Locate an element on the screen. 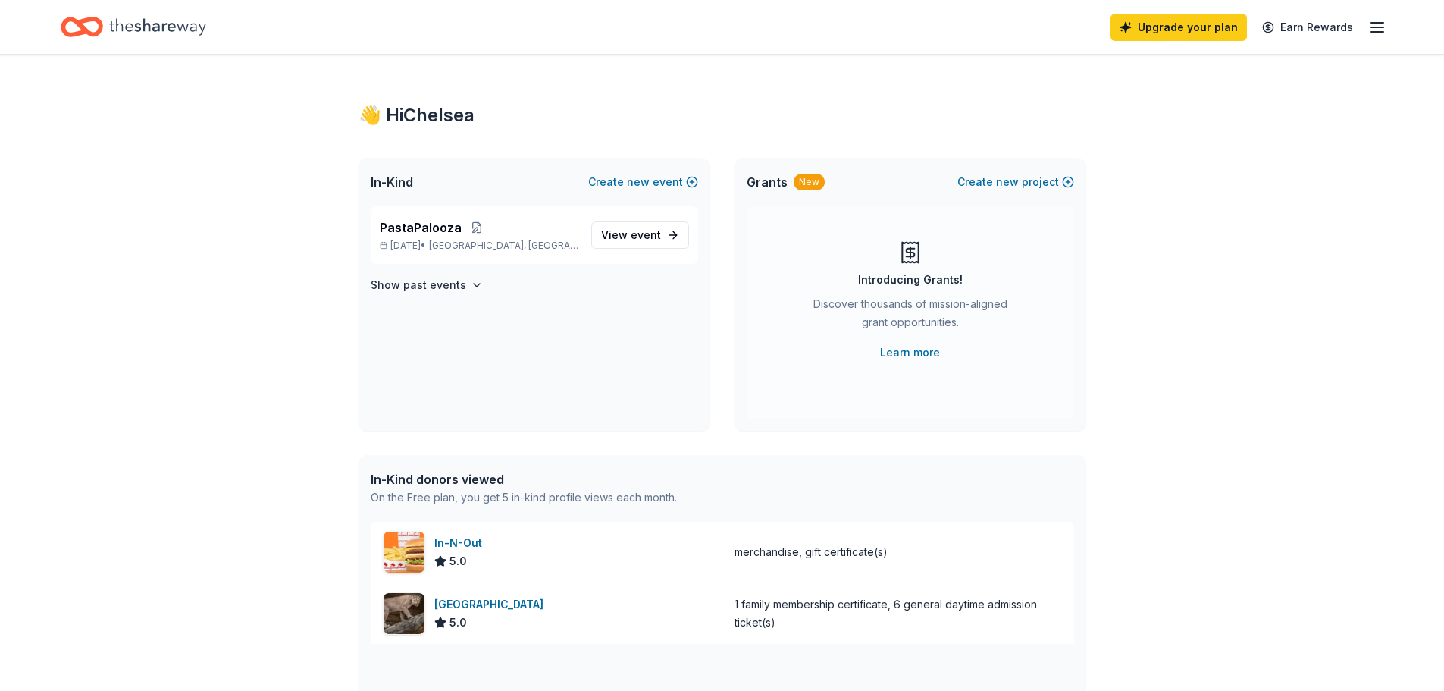 This screenshot has width=1444, height=691. img: Image for In-N-Out is located at coordinates (404, 552).